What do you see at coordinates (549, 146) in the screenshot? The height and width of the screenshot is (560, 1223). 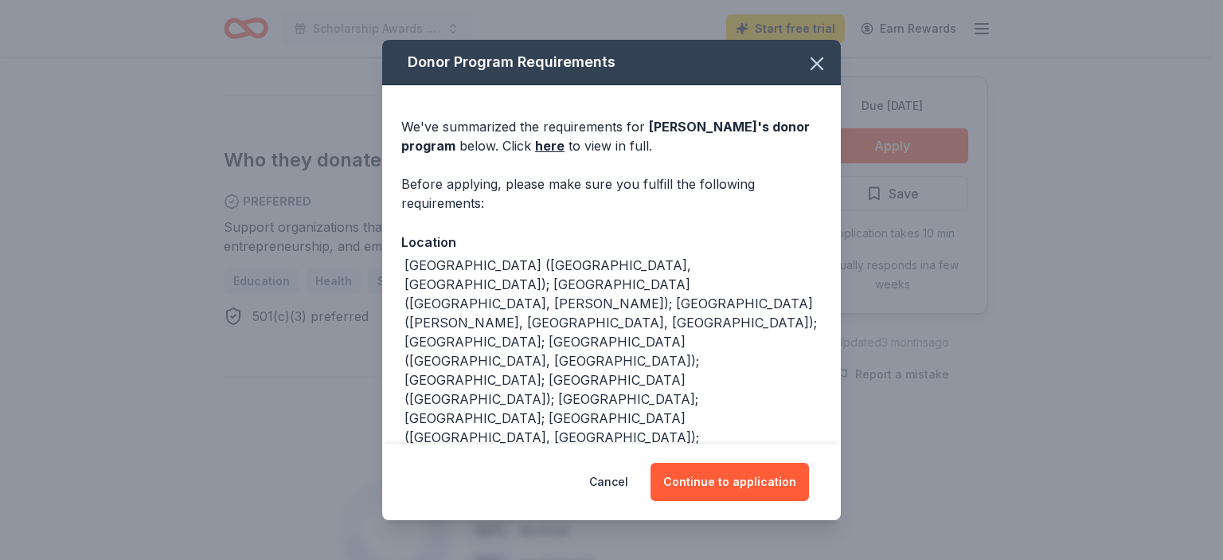 I see `a: here` at bounding box center [549, 146].